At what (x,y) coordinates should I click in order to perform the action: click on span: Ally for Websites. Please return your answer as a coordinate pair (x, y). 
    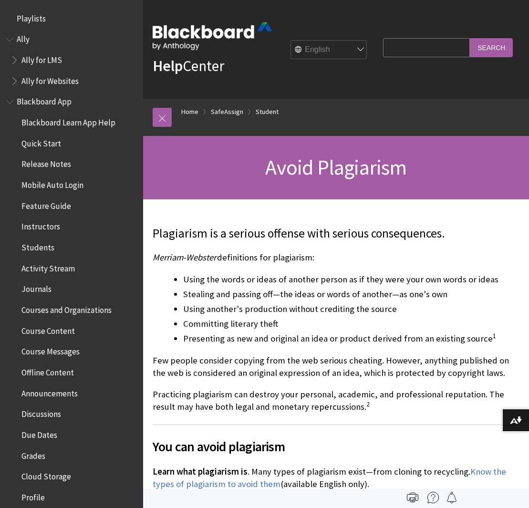
    Looking at the image, I should click on (50, 79).